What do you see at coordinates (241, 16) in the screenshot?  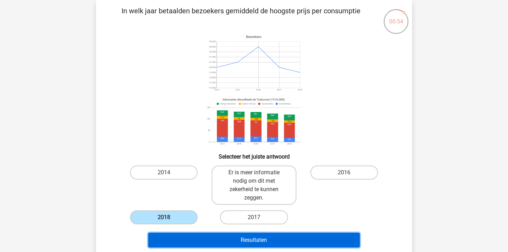 I see `p: In welk jaar betaalden bezoekers gemiddeld de hoogste prijs per consumptie` at bounding box center [241, 16].